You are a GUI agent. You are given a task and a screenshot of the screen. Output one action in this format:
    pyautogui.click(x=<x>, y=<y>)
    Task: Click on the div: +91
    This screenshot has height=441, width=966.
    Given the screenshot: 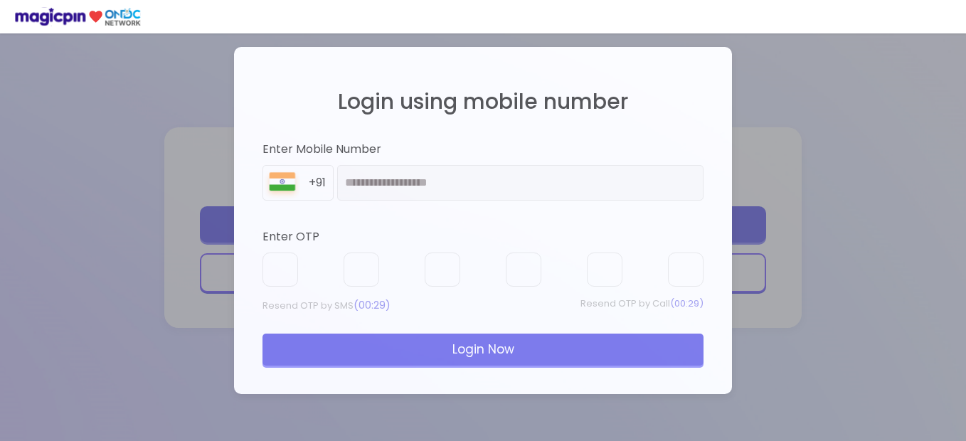 What is the action you would take?
    pyautogui.click(x=321, y=183)
    